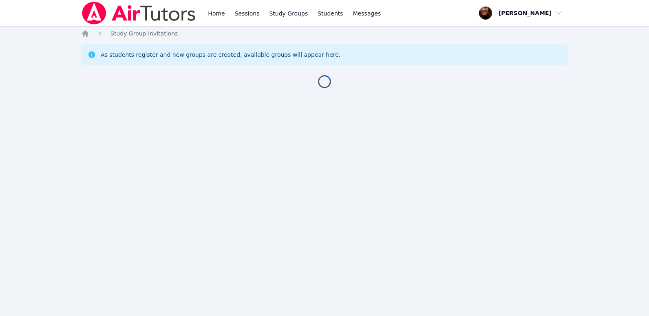  What do you see at coordinates (144, 33) in the screenshot?
I see `span: Study Group Invitations` at bounding box center [144, 33].